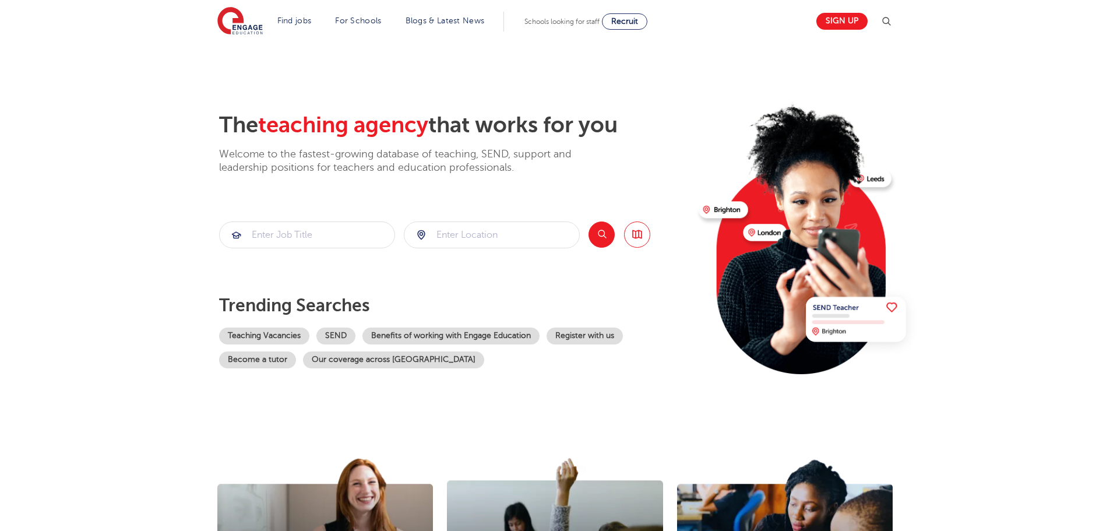  What do you see at coordinates (562, 22) in the screenshot?
I see `span: Schools looking for staff` at bounding box center [562, 22].